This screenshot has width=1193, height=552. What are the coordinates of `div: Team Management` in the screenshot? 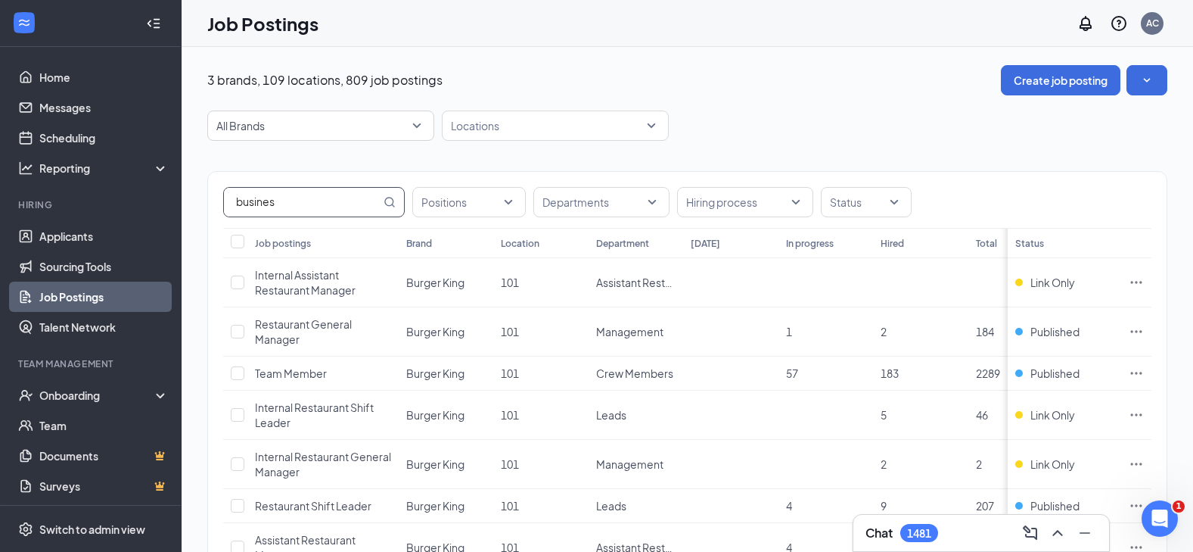 It's located at (92, 363).